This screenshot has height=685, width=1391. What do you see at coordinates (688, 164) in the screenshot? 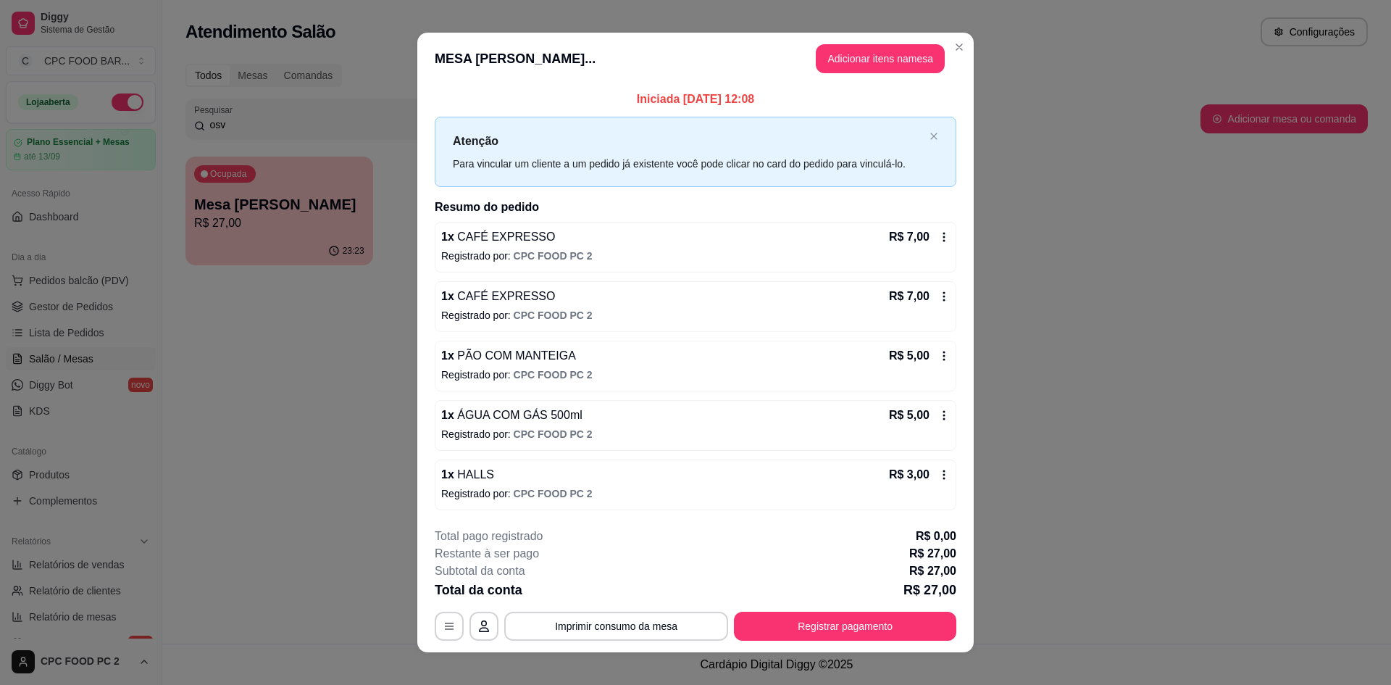
I see `div: Para vincular um cliente a um pedido já existente você pode clicar no card do pedido para vinculá...` at bounding box center [688, 164].